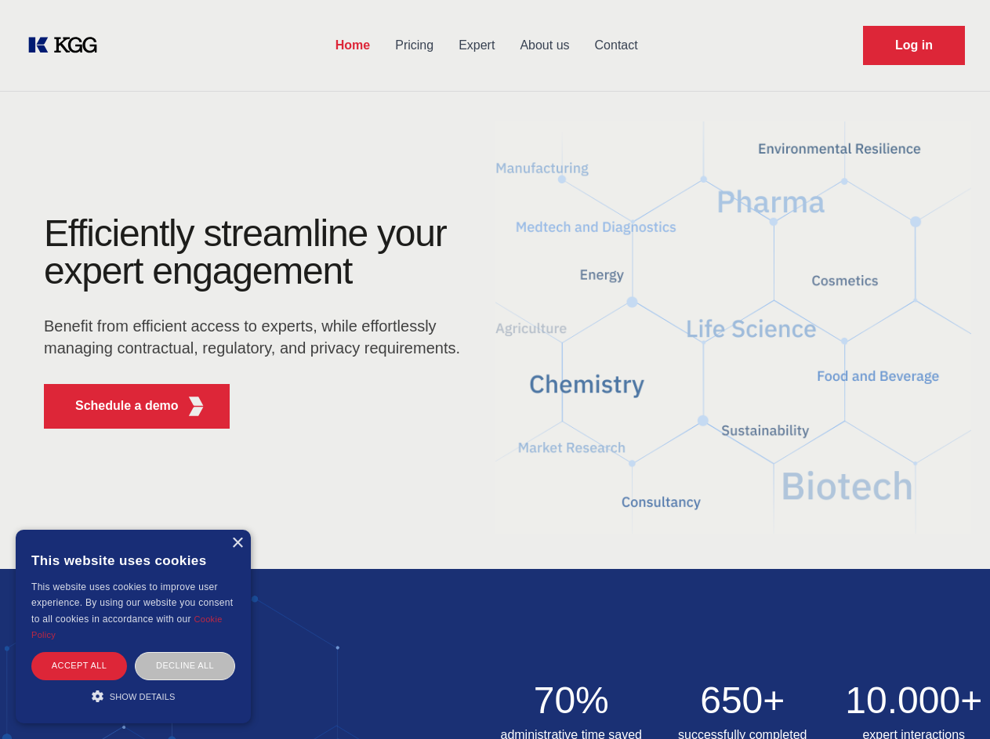  What do you see at coordinates (133, 696) in the screenshot?
I see `div: Show details` at bounding box center [133, 696].